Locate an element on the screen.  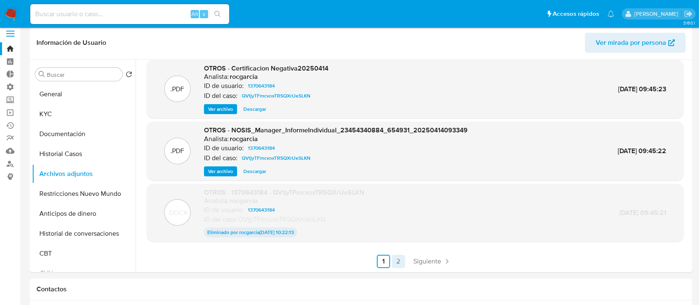
button: Historial Casos is located at coordinates (84, 154).